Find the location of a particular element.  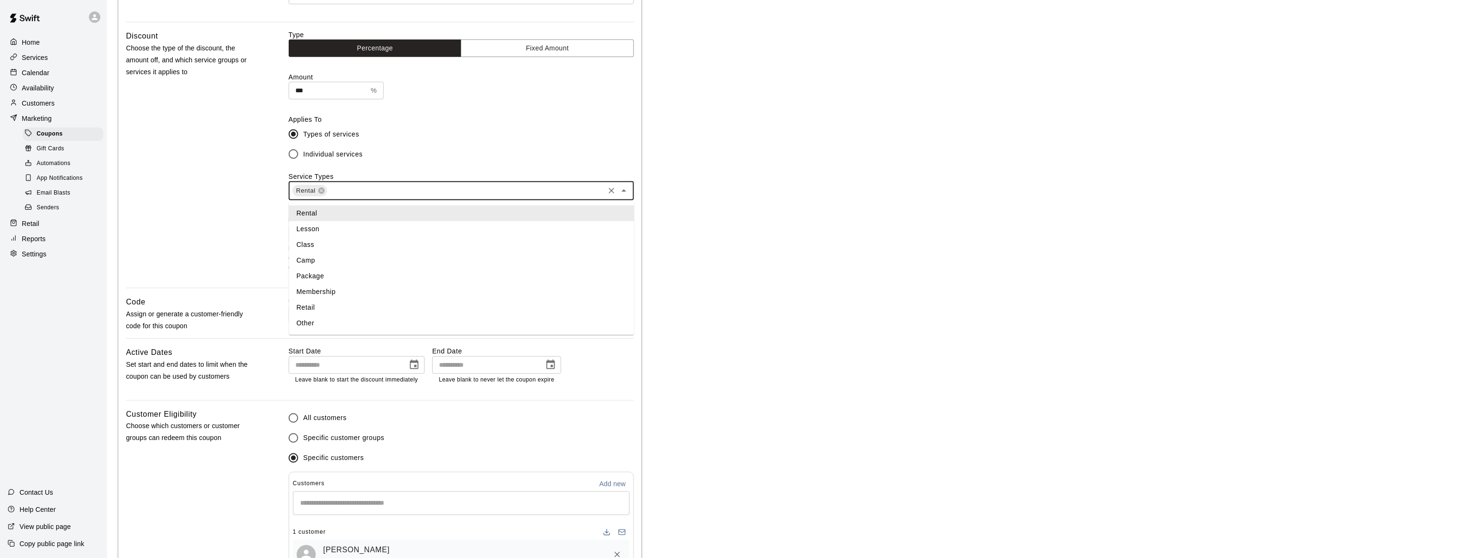

a: Customers is located at coordinates (53, 103).